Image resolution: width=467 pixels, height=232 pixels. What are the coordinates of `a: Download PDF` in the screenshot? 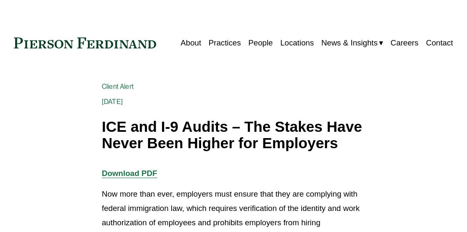 It's located at (129, 173).